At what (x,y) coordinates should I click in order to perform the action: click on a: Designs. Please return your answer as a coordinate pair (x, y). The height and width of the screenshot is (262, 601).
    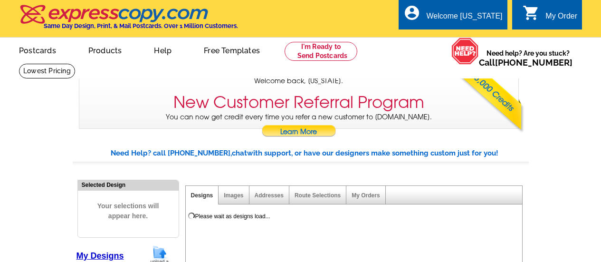
    Looking at the image, I should click on (202, 195).